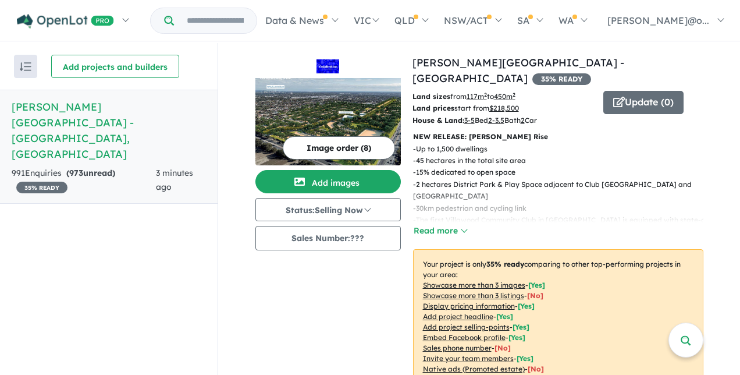  Describe the element at coordinates (115, 66) in the screenshot. I see `button: Add projects and builders` at that location.